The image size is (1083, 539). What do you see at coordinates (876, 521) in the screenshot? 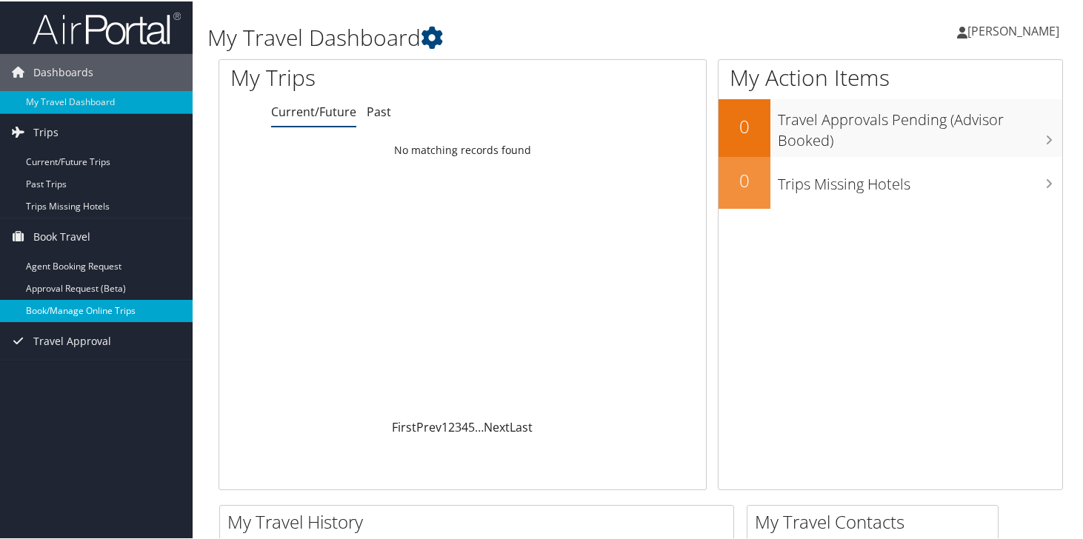
I see `h2: My Travel Contacts` at bounding box center [876, 521].